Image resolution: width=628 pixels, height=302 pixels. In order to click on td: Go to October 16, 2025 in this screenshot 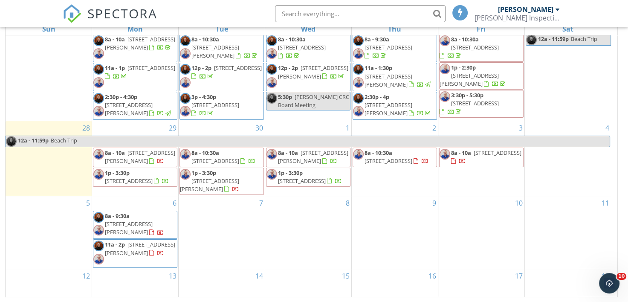, I will do `click(394, 283)`.